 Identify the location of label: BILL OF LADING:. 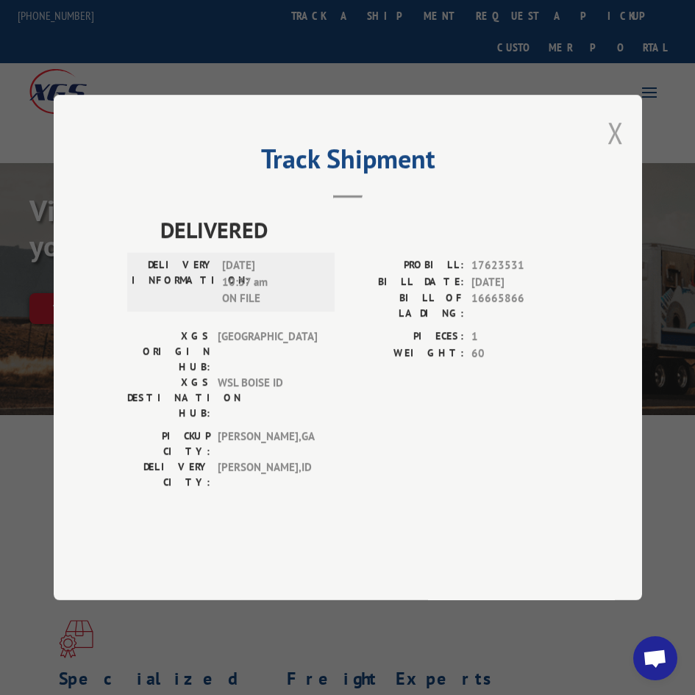
(406, 306).